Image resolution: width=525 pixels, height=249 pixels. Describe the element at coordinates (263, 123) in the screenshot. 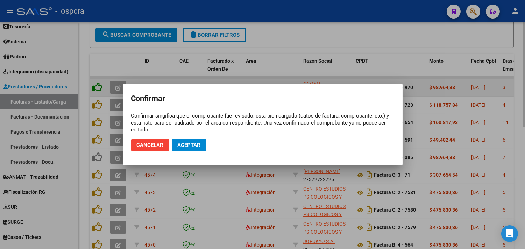

I see `div: Confirmar singifica que el comprobante fue revisado, está bien cargado (datos de factura, comprob...` at that location.